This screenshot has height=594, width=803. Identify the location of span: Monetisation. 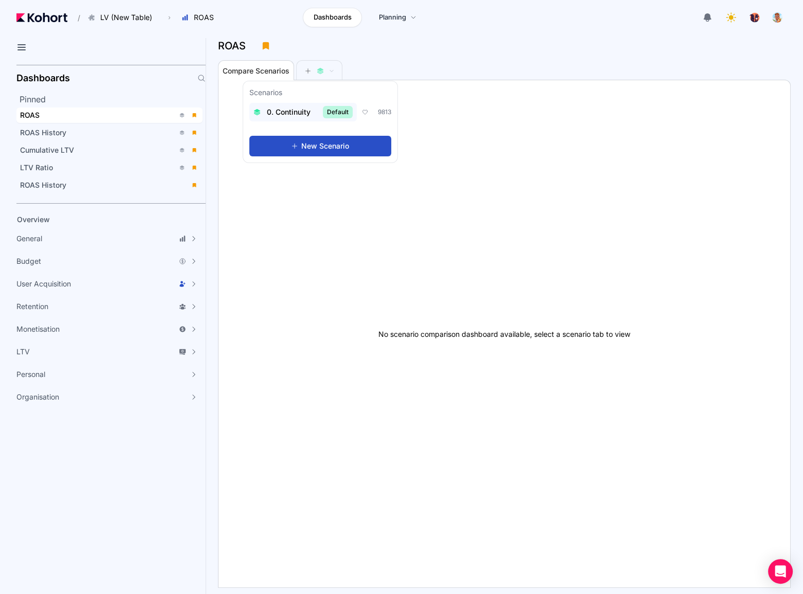
(38, 329).